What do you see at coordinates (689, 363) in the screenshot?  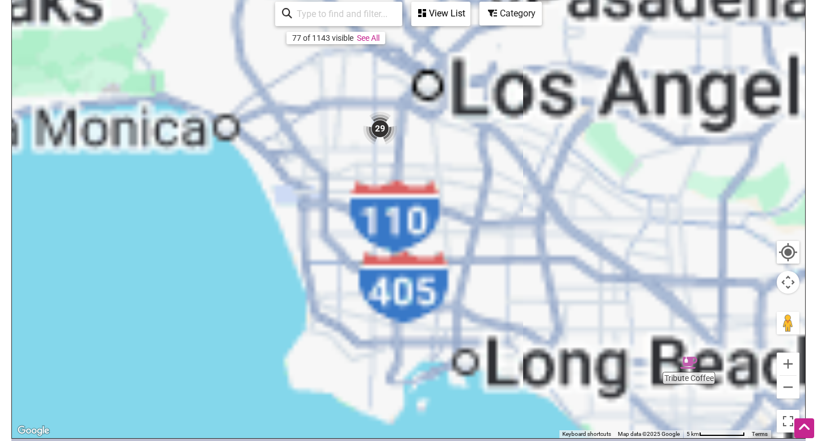 I see `div: Tribute Coffee` at bounding box center [689, 363].